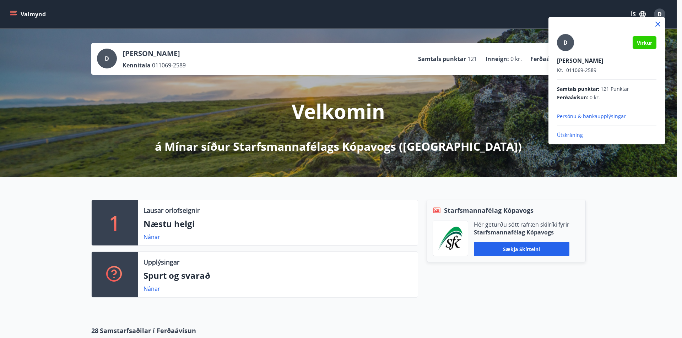 The height and width of the screenshot is (338, 682). I want to click on p: Útskráning, so click(607, 135).